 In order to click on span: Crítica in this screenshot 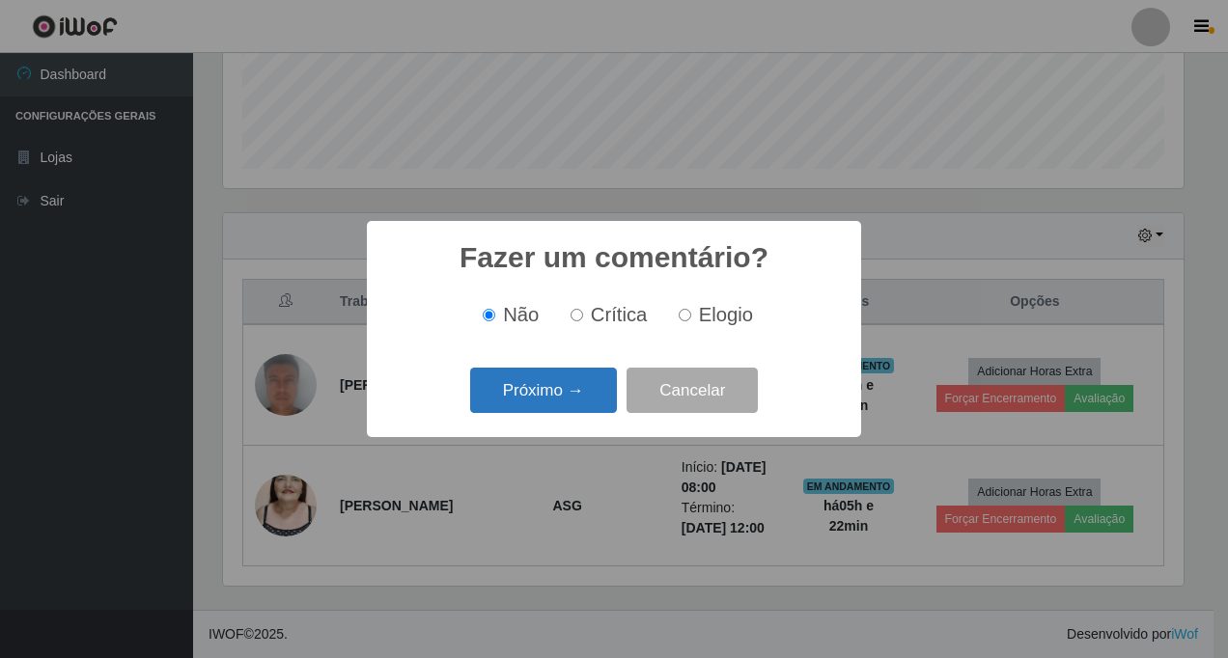, I will do `click(619, 315)`.